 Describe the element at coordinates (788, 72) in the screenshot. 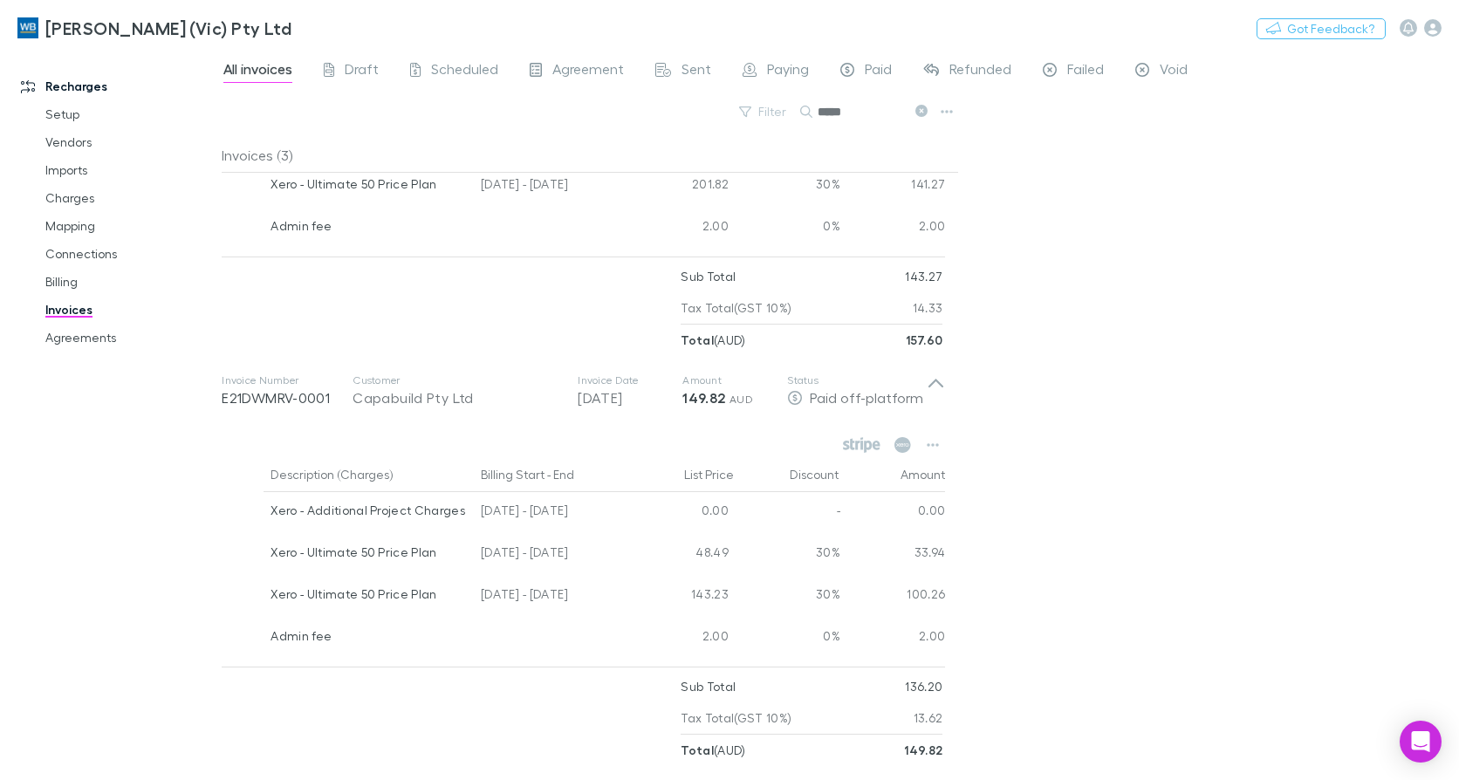

I see `span: Paying` at that location.